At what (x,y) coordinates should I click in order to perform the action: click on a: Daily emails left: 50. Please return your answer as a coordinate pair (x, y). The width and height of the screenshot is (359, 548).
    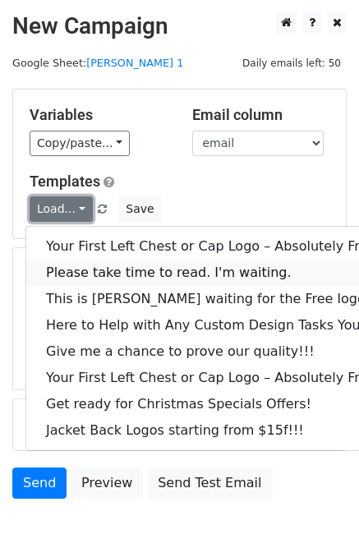
    Looking at the image, I should click on (291, 62).